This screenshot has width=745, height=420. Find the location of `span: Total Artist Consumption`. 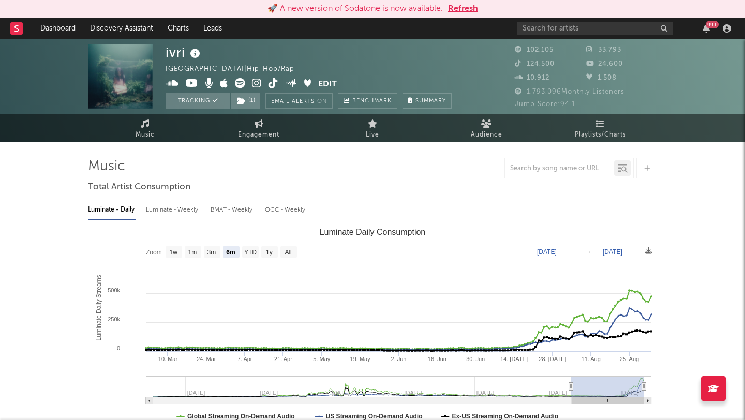

span: Total Artist Consumption is located at coordinates (139, 187).